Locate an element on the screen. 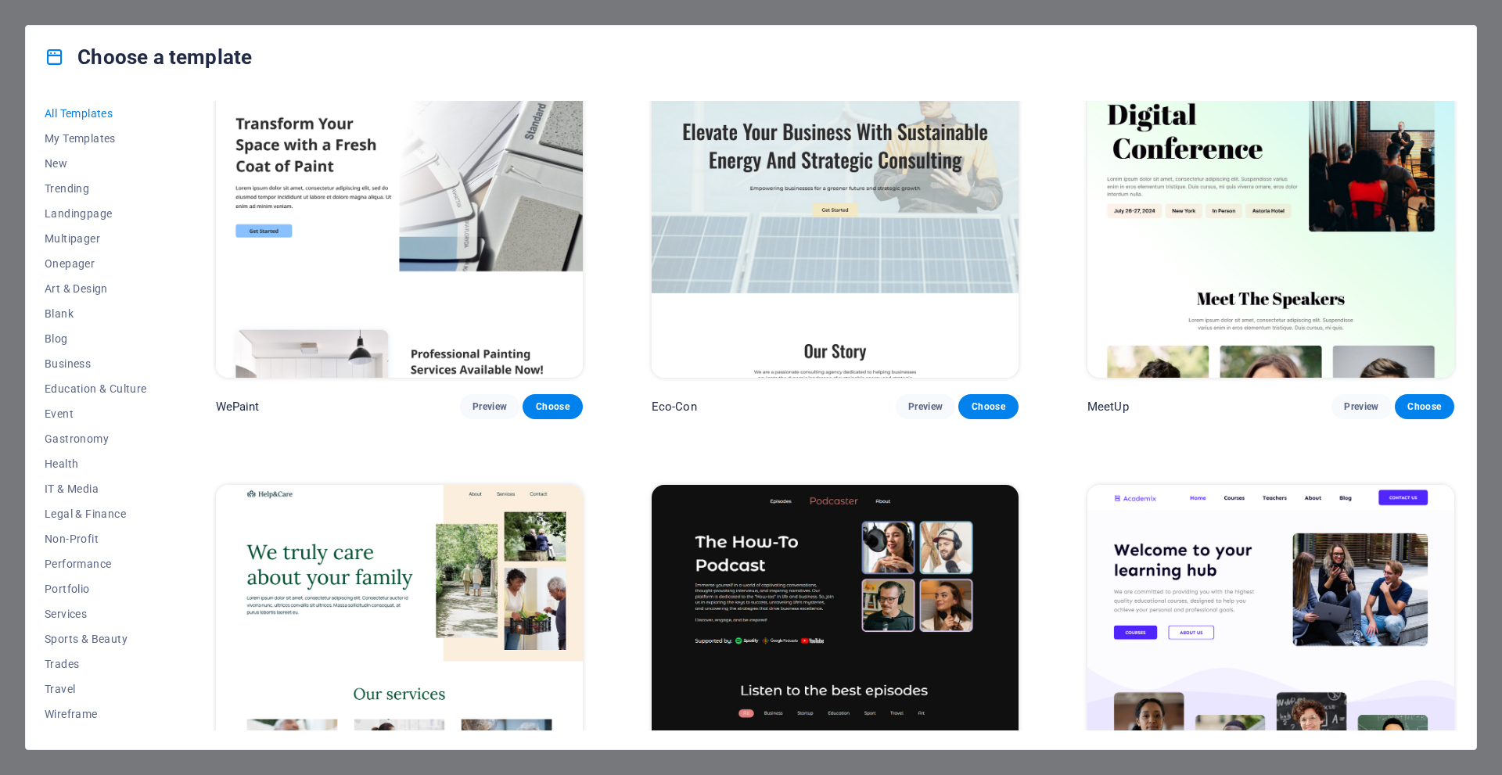  span: New is located at coordinates (95, 163).